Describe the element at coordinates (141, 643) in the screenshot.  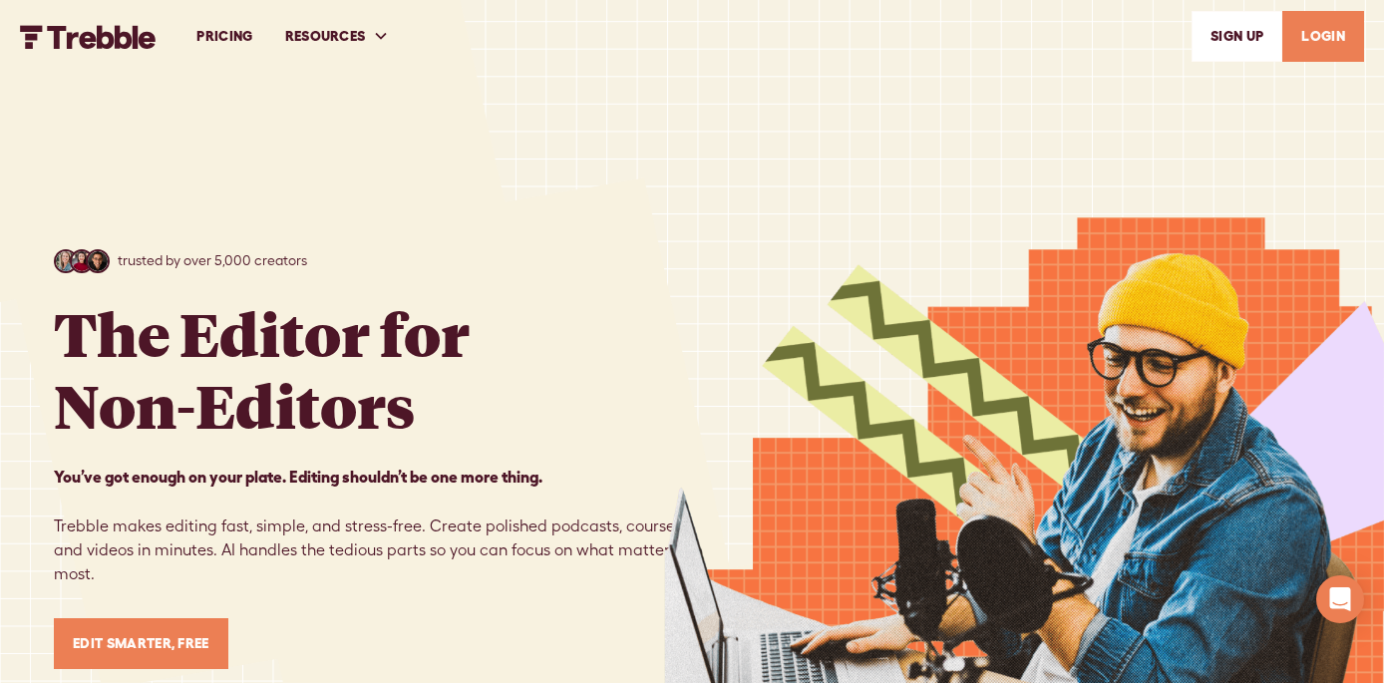
I see `a: Edit Smarter, Free` at that location.